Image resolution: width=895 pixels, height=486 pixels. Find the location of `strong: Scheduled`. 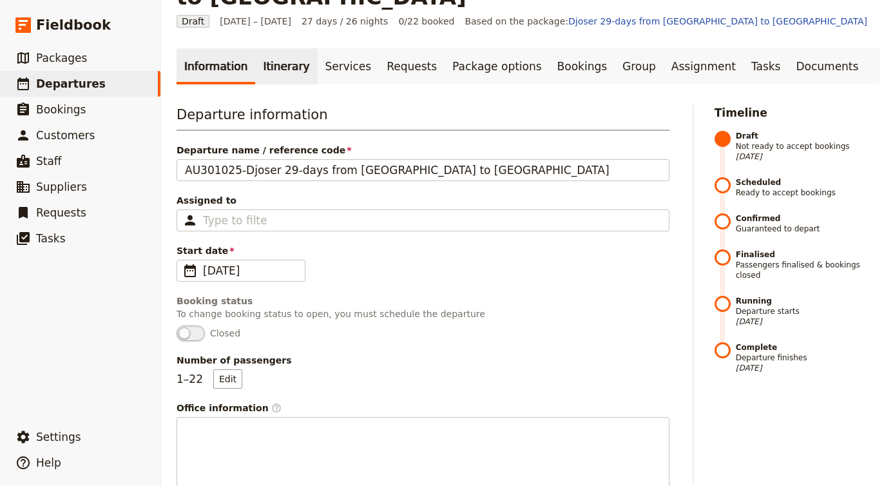

strong: Scheduled is located at coordinates (807, 182).